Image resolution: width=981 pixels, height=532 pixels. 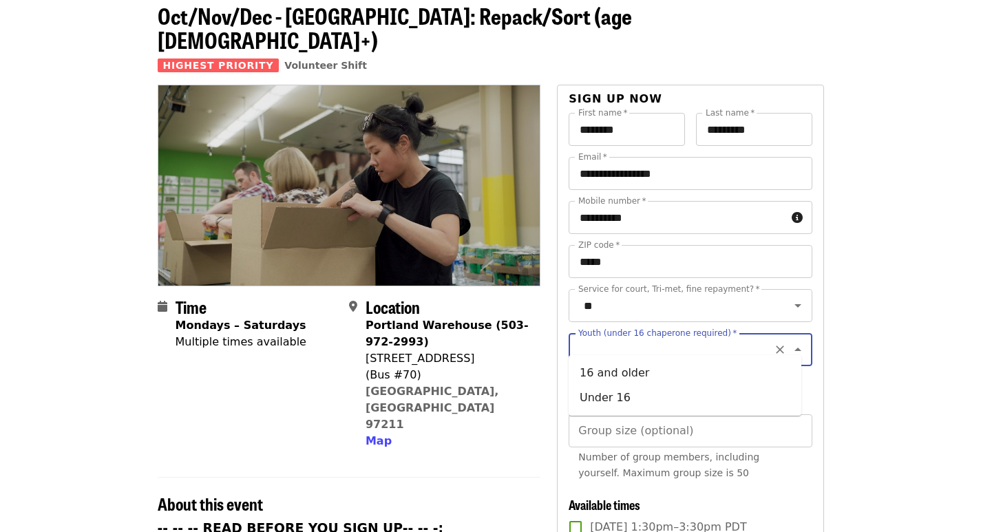 I want to click on div: Multiple times available, so click(x=241, y=342).